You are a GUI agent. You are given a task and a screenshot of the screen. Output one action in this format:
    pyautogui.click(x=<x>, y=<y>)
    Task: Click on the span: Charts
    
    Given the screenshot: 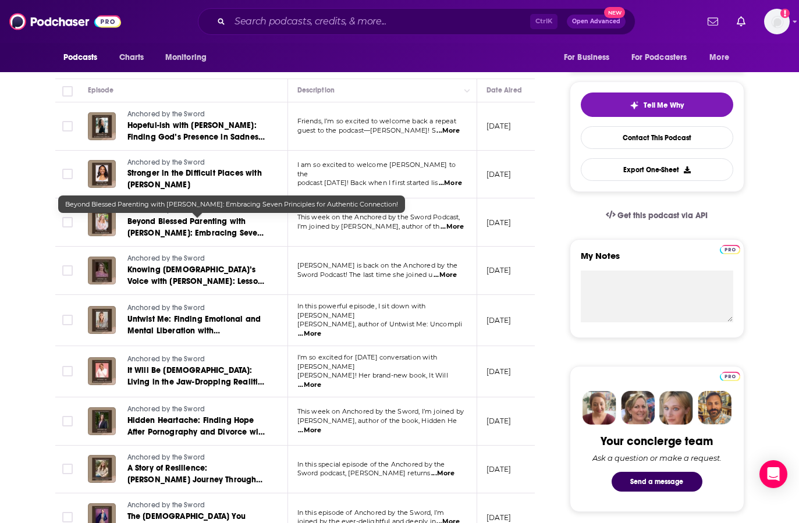 What is the action you would take?
    pyautogui.click(x=131, y=58)
    